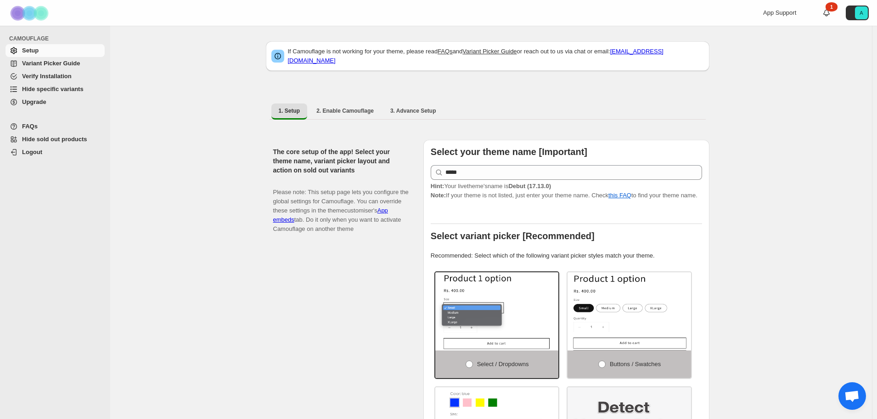 This screenshot has height=419, width=877. What do you see at coordinates (438, 195) in the screenshot?
I see `strong: Note:` at bounding box center [438, 195].